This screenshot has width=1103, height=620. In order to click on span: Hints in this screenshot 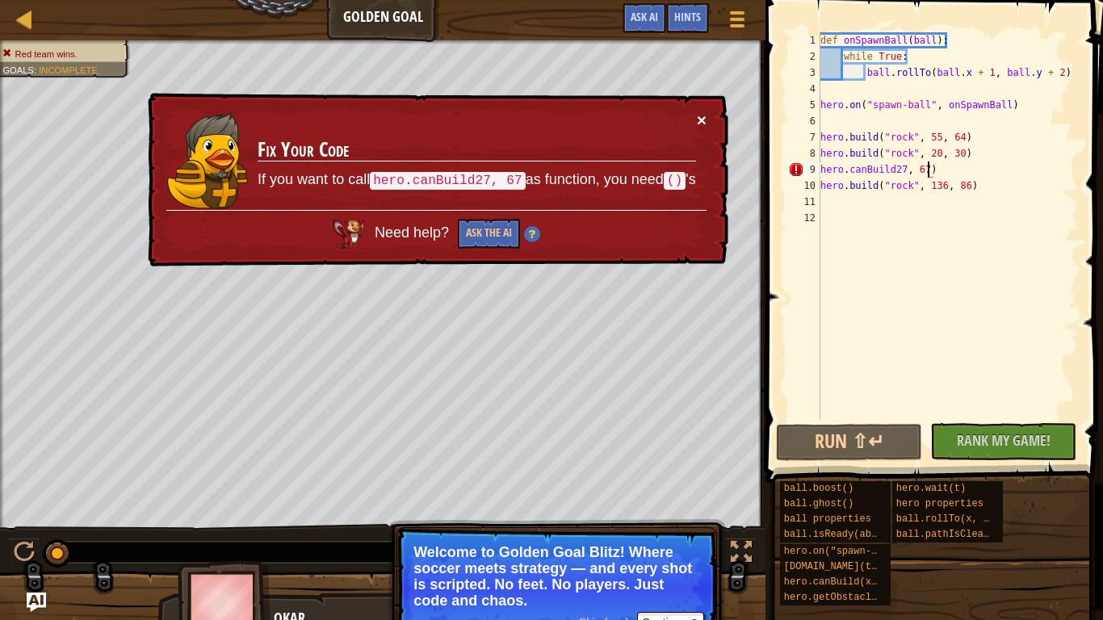, I will do `click(687, 16)`.